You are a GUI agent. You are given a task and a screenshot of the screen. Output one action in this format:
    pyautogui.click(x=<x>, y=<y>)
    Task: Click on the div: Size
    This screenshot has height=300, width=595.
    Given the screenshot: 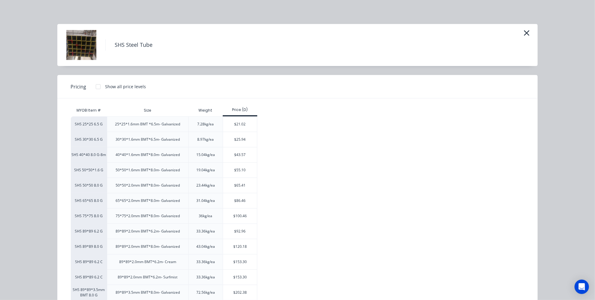 What is the action you would take?
    pyautogui.click(x=147, y=111)
    